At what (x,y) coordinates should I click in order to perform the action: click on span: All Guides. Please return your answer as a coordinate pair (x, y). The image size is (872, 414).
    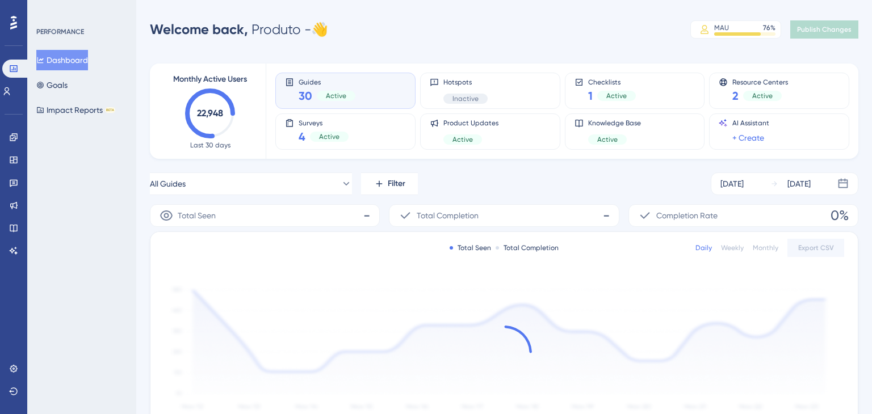
    Looking at the image, I should click on (167, 184).